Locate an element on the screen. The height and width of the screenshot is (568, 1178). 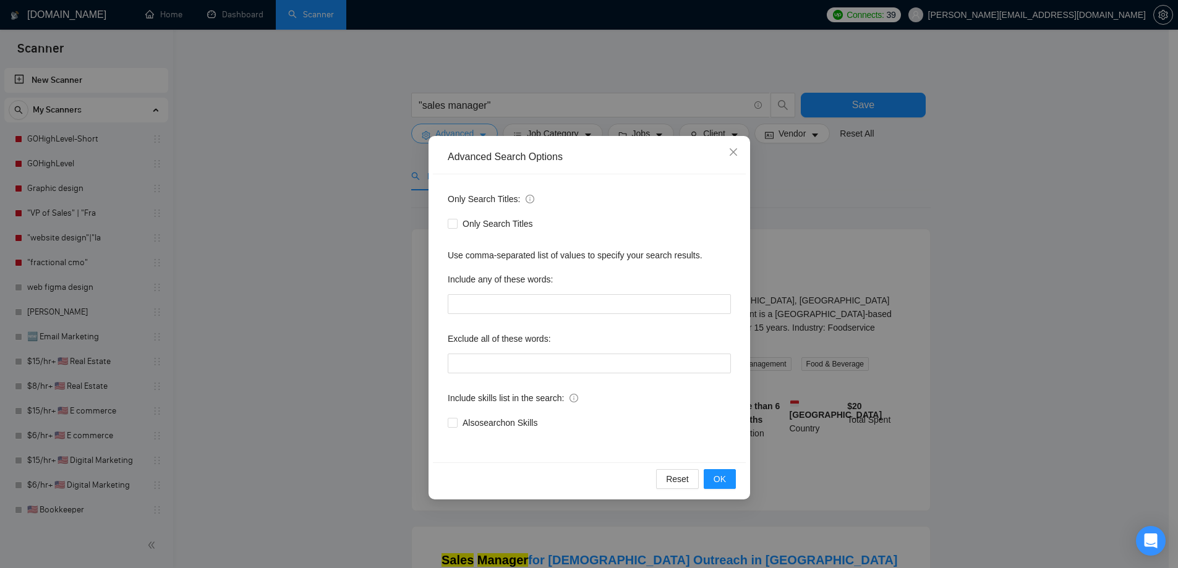
span: close is located at coordinates (733, 152).